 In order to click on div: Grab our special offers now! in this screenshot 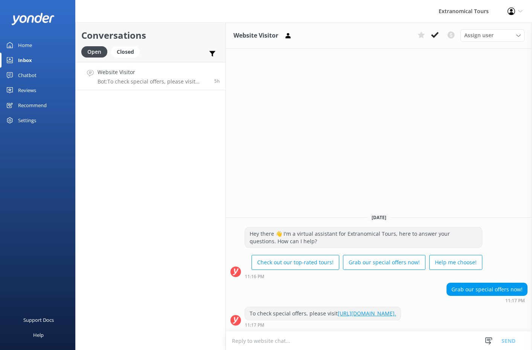, I will do `click(487, 290)`.